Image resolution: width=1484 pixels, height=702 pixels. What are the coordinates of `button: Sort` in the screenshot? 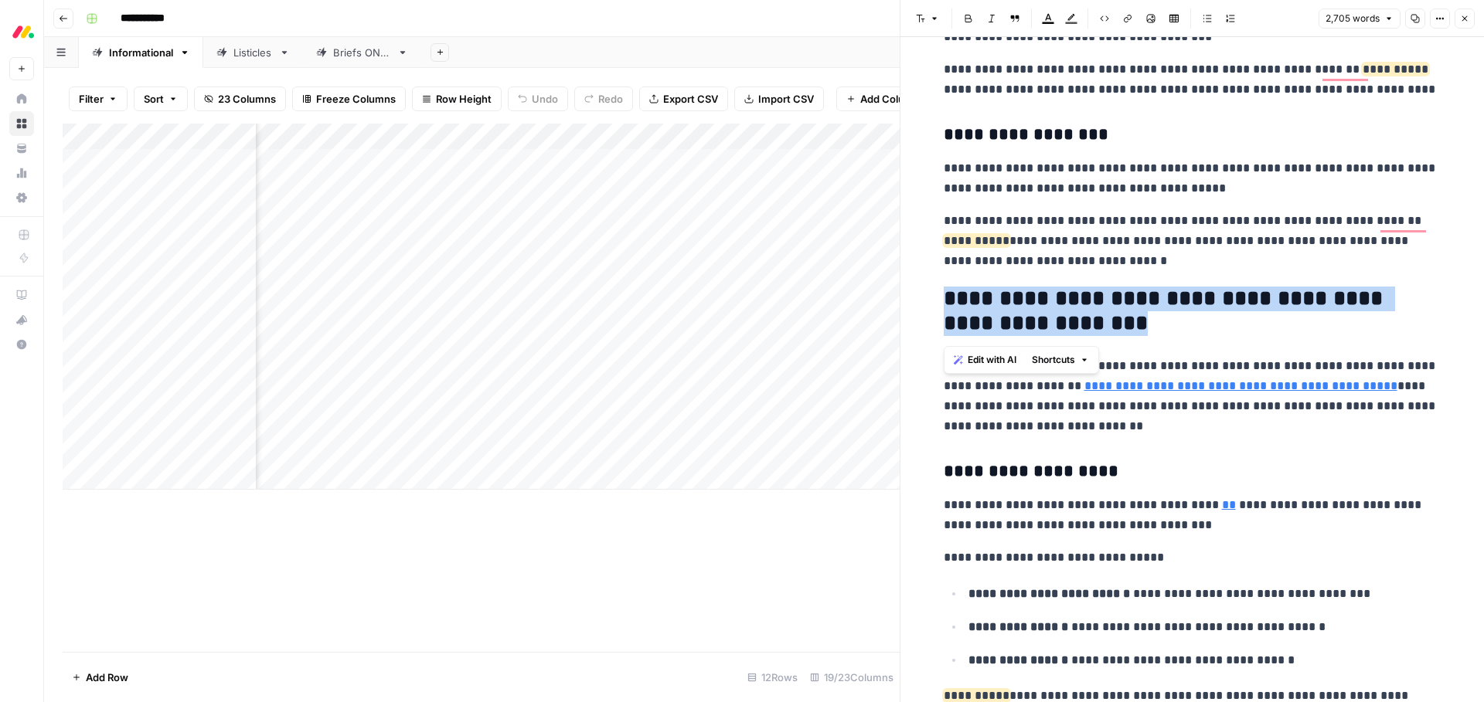 It's located at (161, 99).